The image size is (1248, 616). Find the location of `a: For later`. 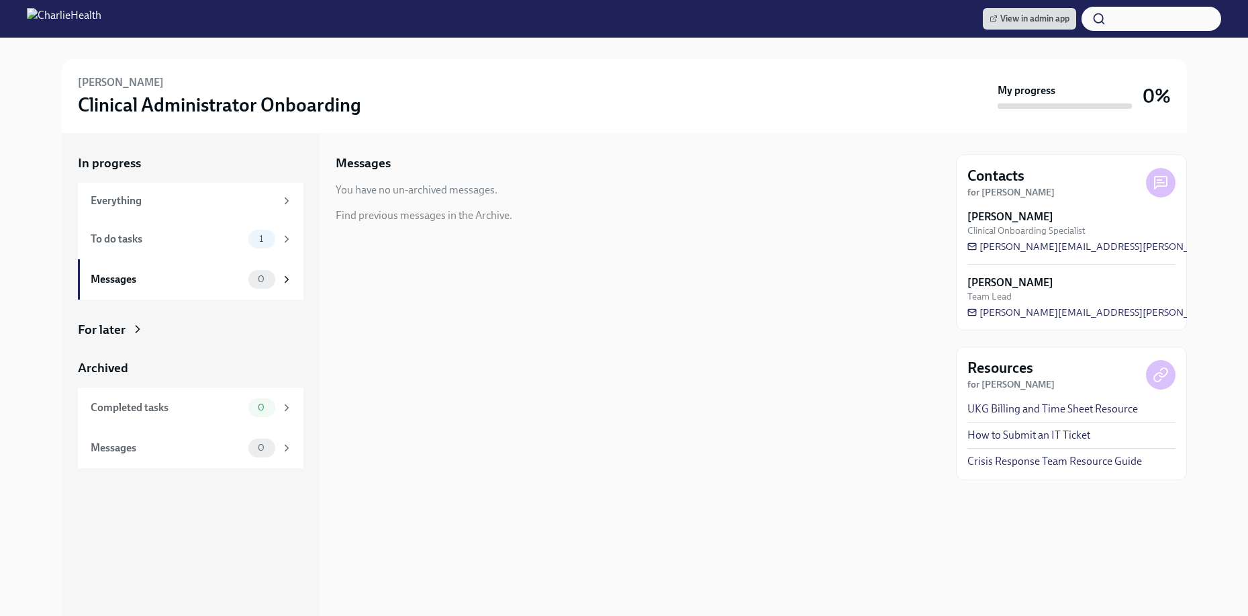

a: For later is located at coordinates (191, 330).